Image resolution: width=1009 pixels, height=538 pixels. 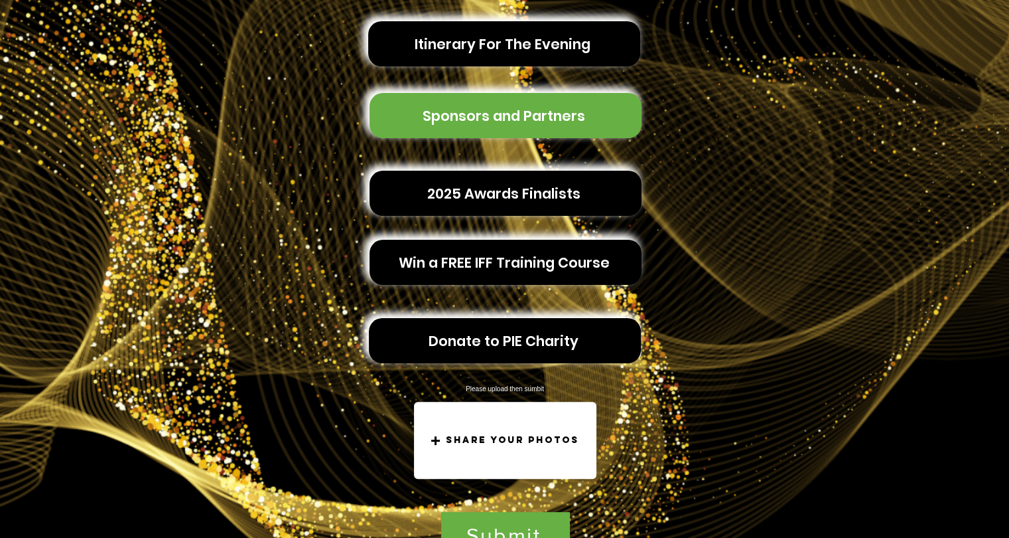 What do you see at coordinates (504, 340) in the screenshot?
I see `span: Donate to PIE Charity` at bounding box center [504, 340].